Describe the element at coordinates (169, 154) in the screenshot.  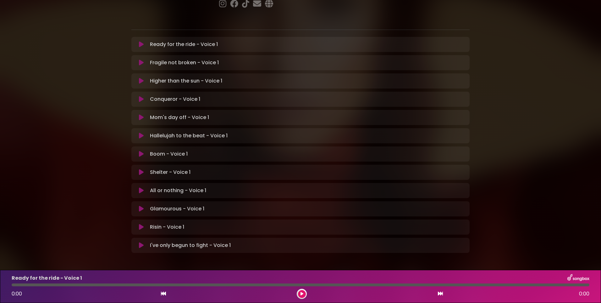
I see `p: Boom - Voice 1` at that location.